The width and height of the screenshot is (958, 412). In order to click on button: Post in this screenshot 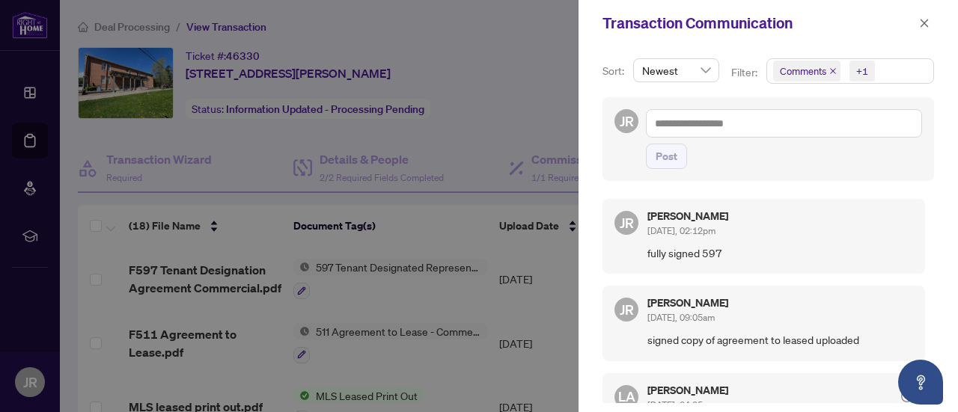, I will do `click(666, 156)`.